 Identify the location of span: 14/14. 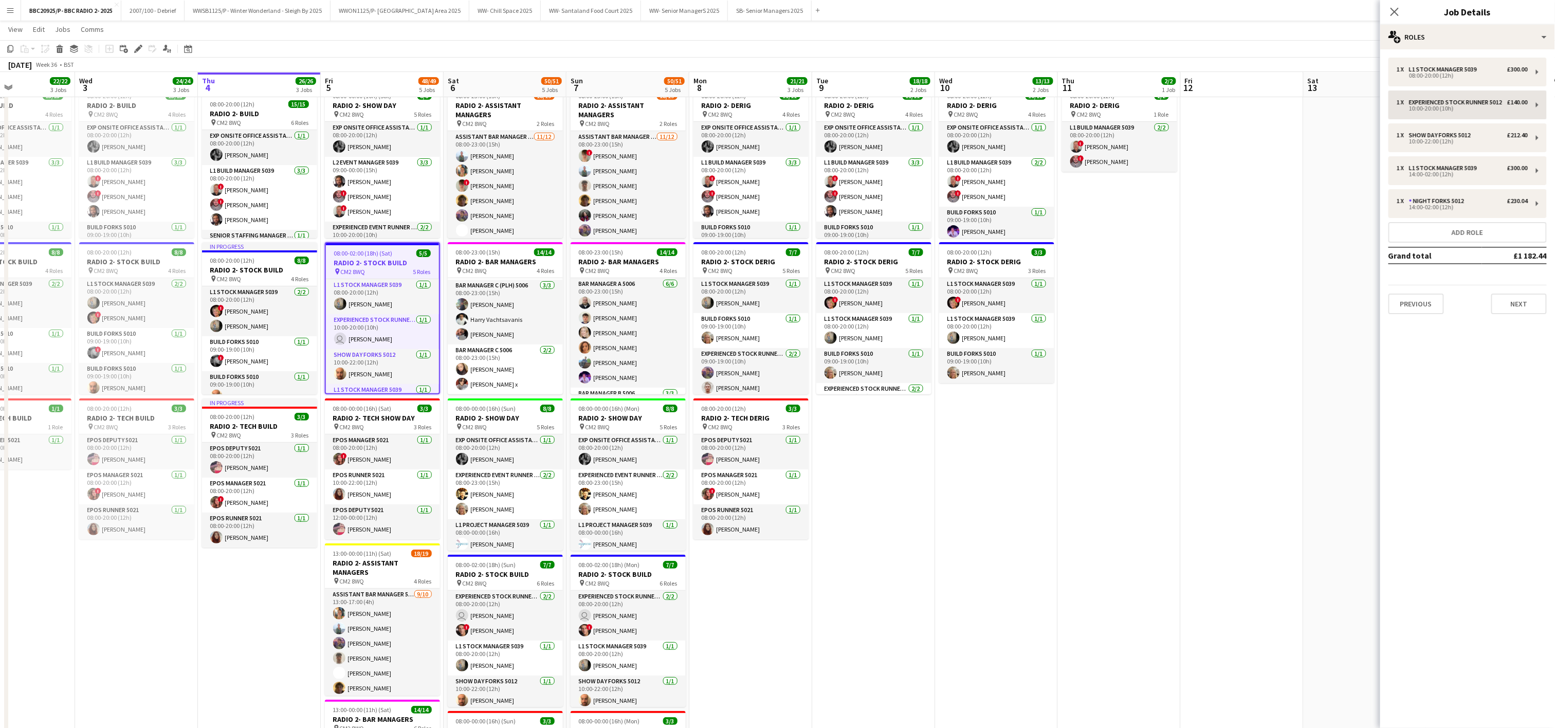
(667, 252).